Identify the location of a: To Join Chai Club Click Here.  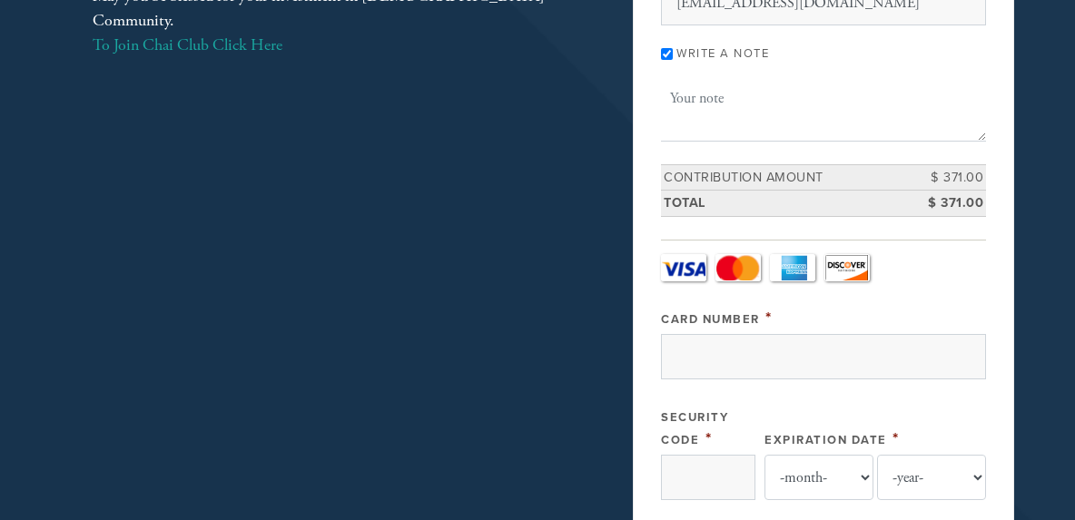
(187, 44).